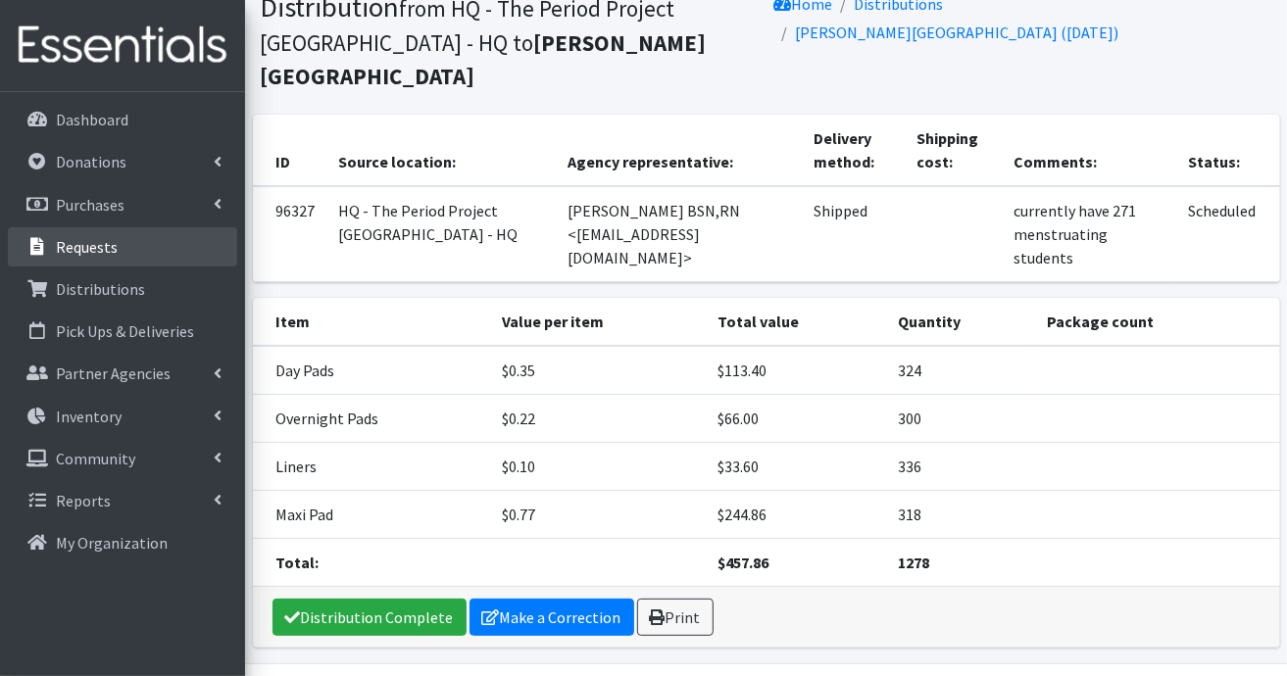  What do you see at coordinates (123, 205) in the screenshot?
I see `a: Purchases` at bounding box center [123, 205].